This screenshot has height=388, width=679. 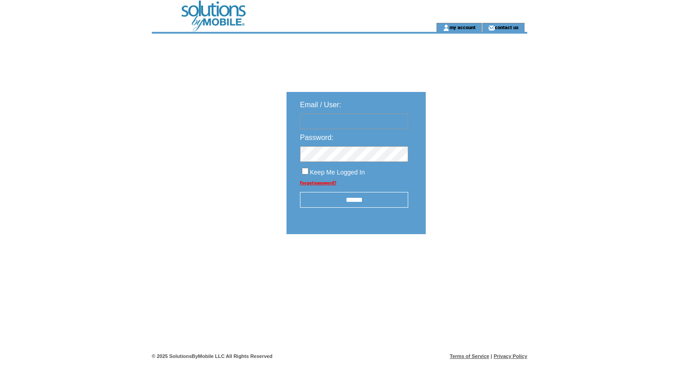 I want to click on img: transparent.png;jsessionid=A81A15982F3A0D264444BDC808B0C233, so click(x=474, y=262).